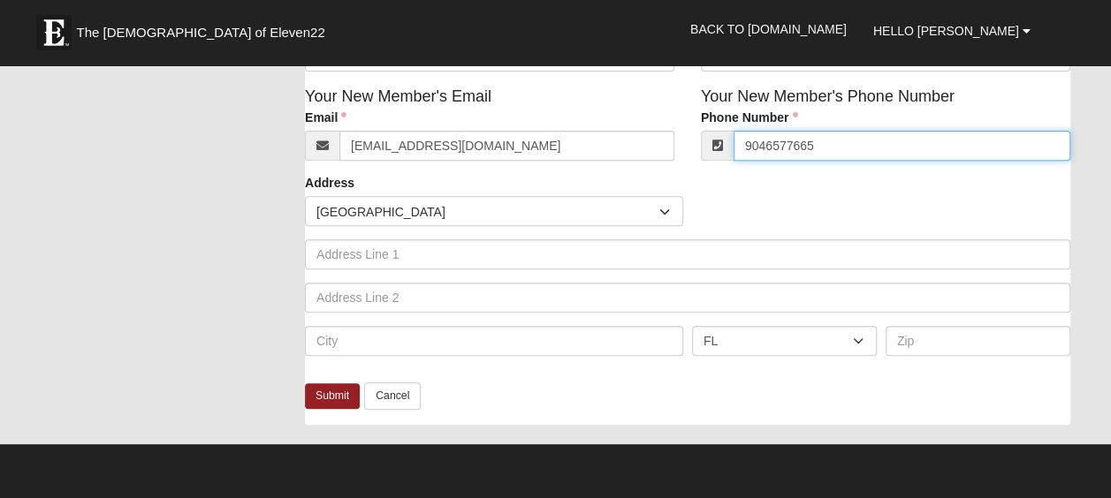  I want to click on input: Address Line 1, so click(687, 254).